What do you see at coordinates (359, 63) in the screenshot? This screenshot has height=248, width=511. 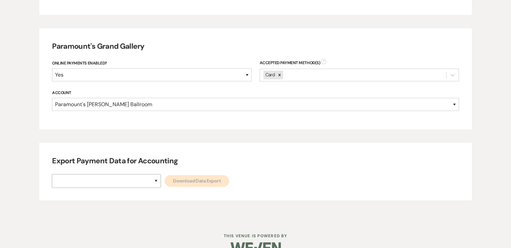 I see `div: Accepted Payment Method(s)` at bounding box center [359, 63].